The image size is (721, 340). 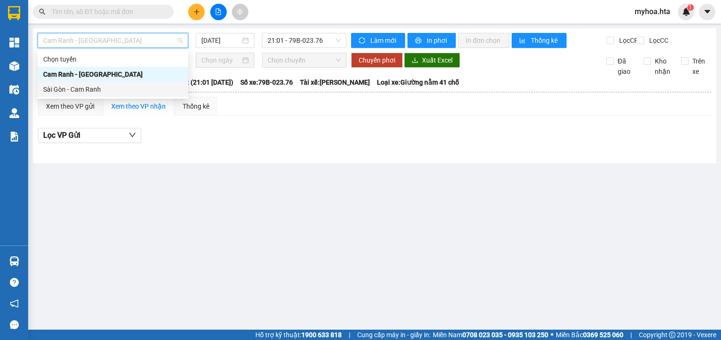 What do you see at coordinates (523, 41) in the screenshot?
I see `span: bar-chart` at bounding box center [523, 41].